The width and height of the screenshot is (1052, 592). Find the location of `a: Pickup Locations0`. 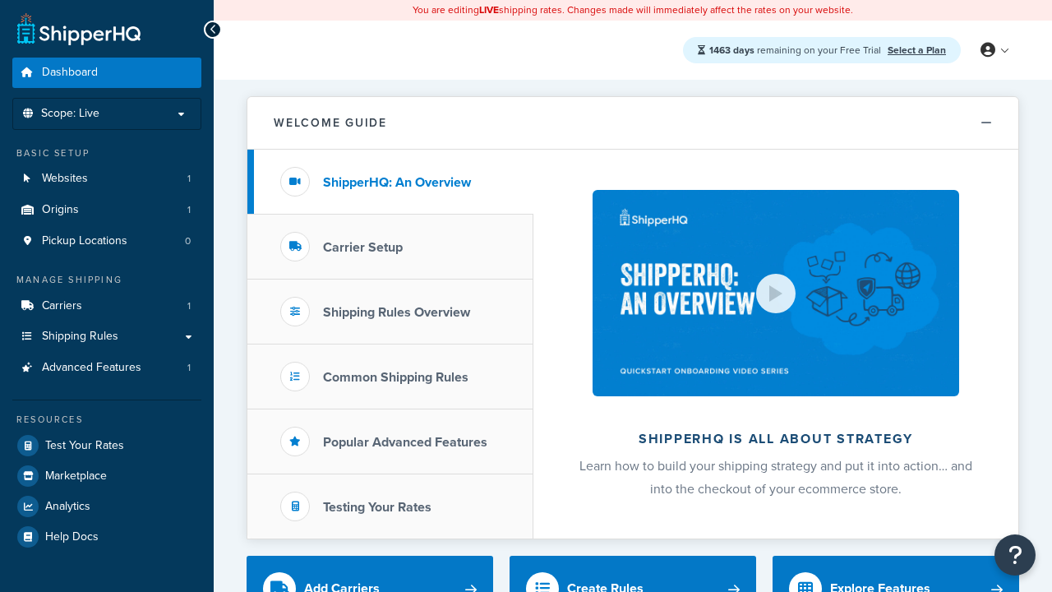

a: Pickup Locations0 is located at coordinates (107, 241).